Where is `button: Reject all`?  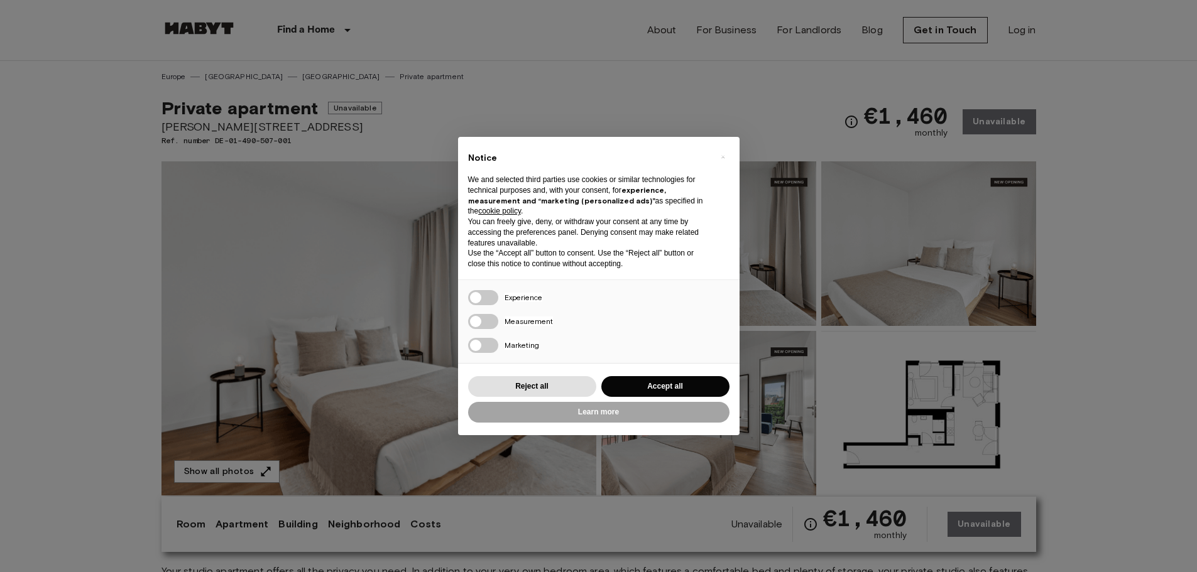
button: Reject all is located at coordinates (532, 386).